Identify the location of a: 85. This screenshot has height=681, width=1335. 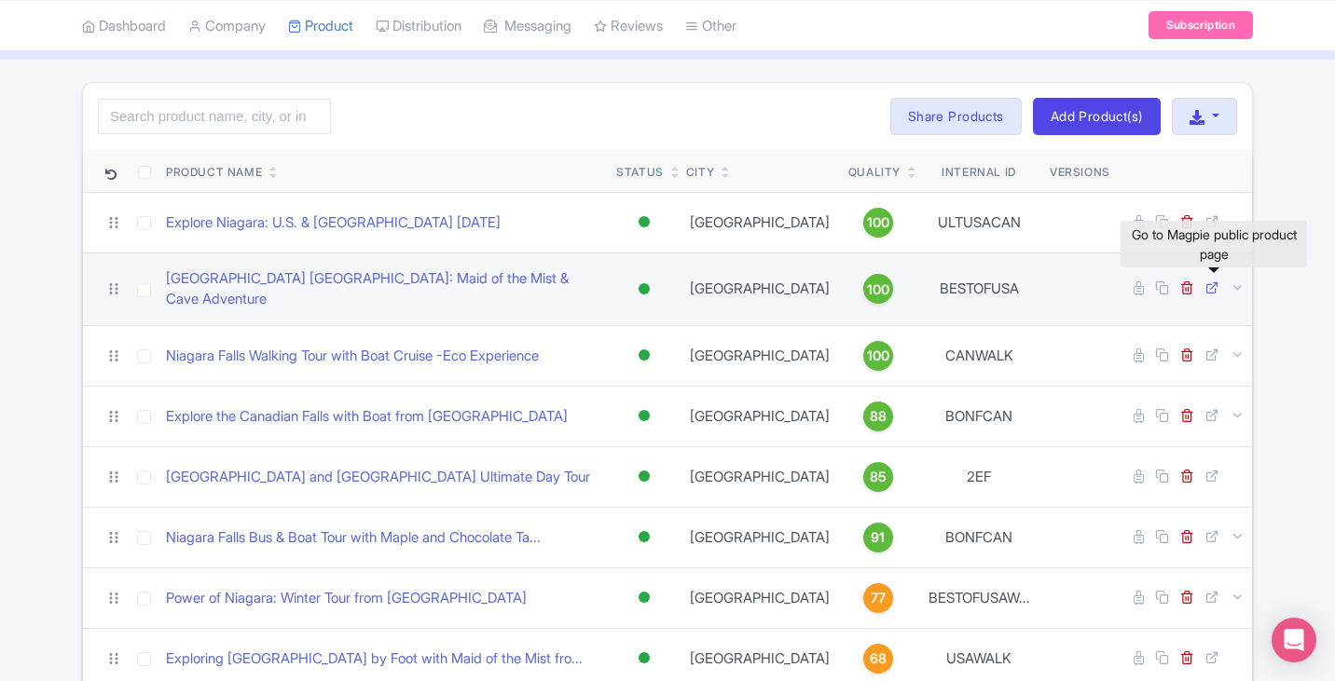
(878, 477).